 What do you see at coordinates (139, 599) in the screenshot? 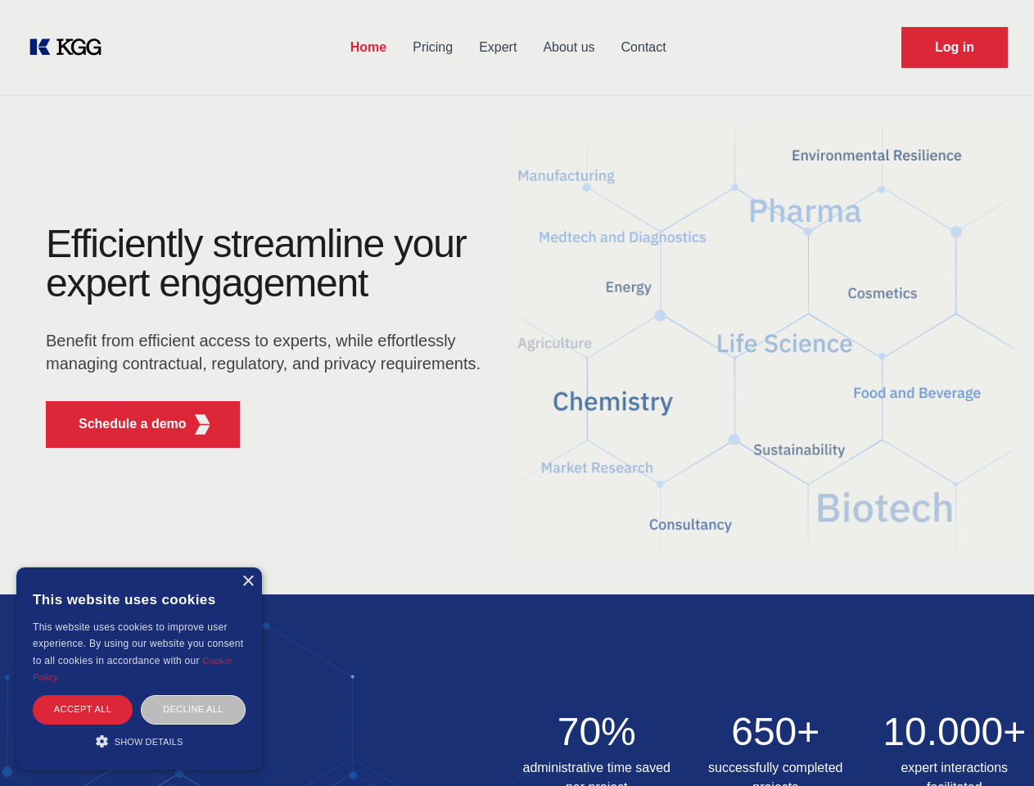
I see `div: This website uses cookies` at bounding box center [139, 599].